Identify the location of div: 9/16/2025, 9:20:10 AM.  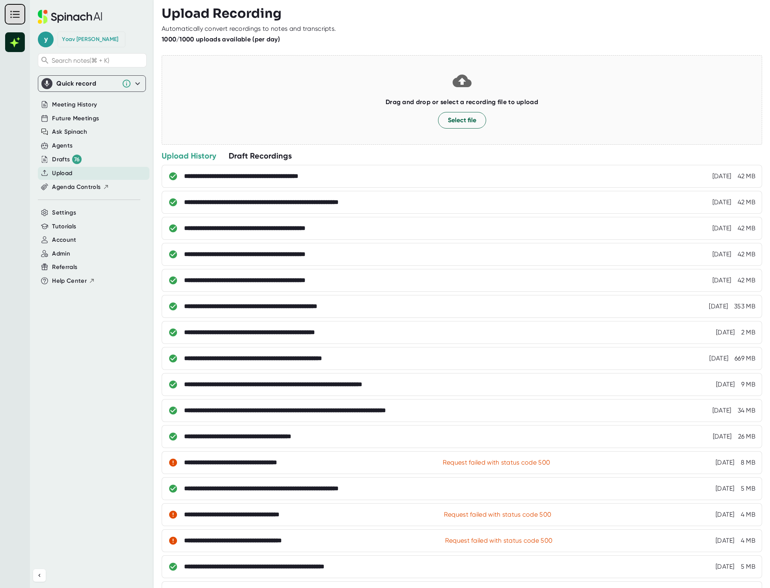
(718, 306).